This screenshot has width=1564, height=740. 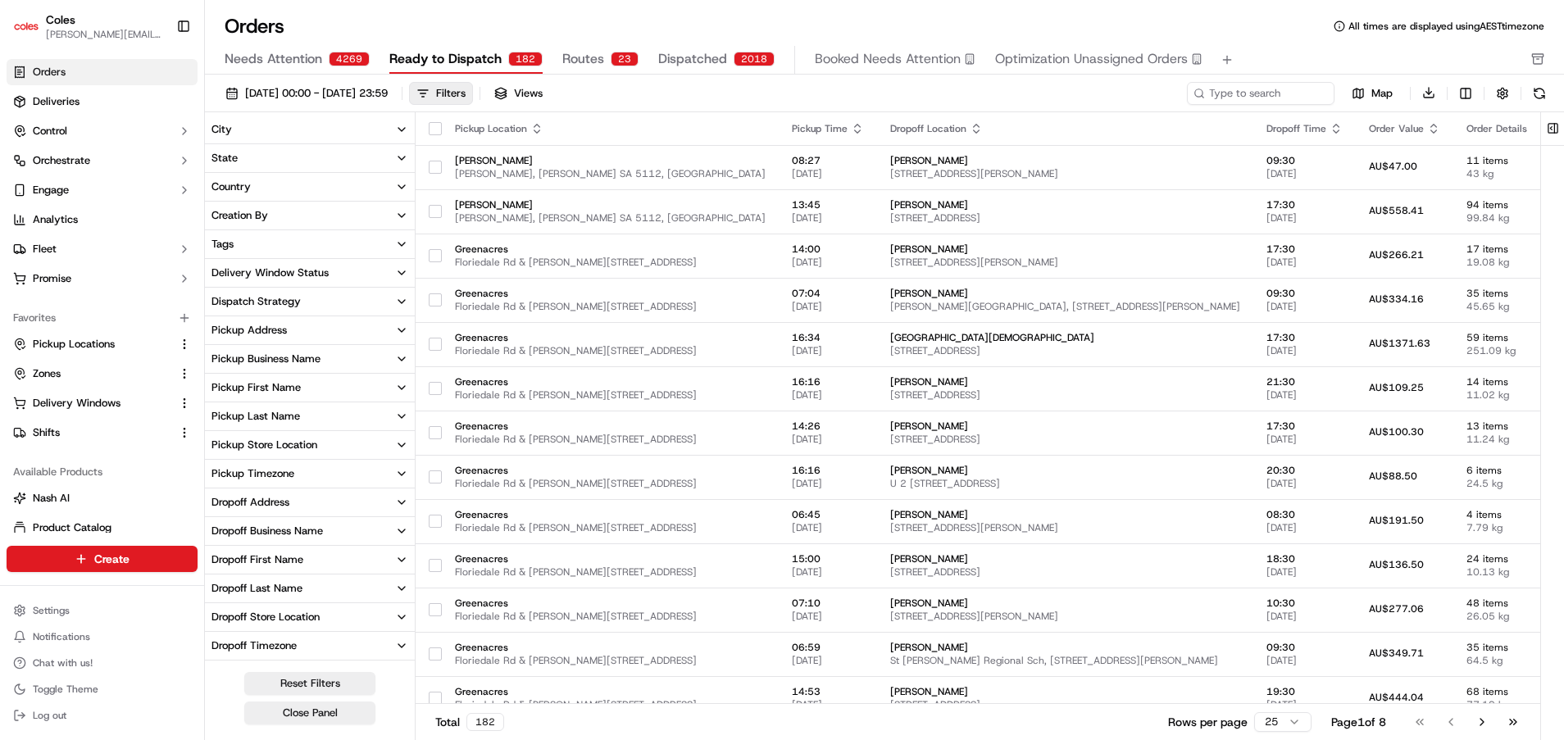 I want to click on span: 99.84 kg, so click(x=1507, y=218).